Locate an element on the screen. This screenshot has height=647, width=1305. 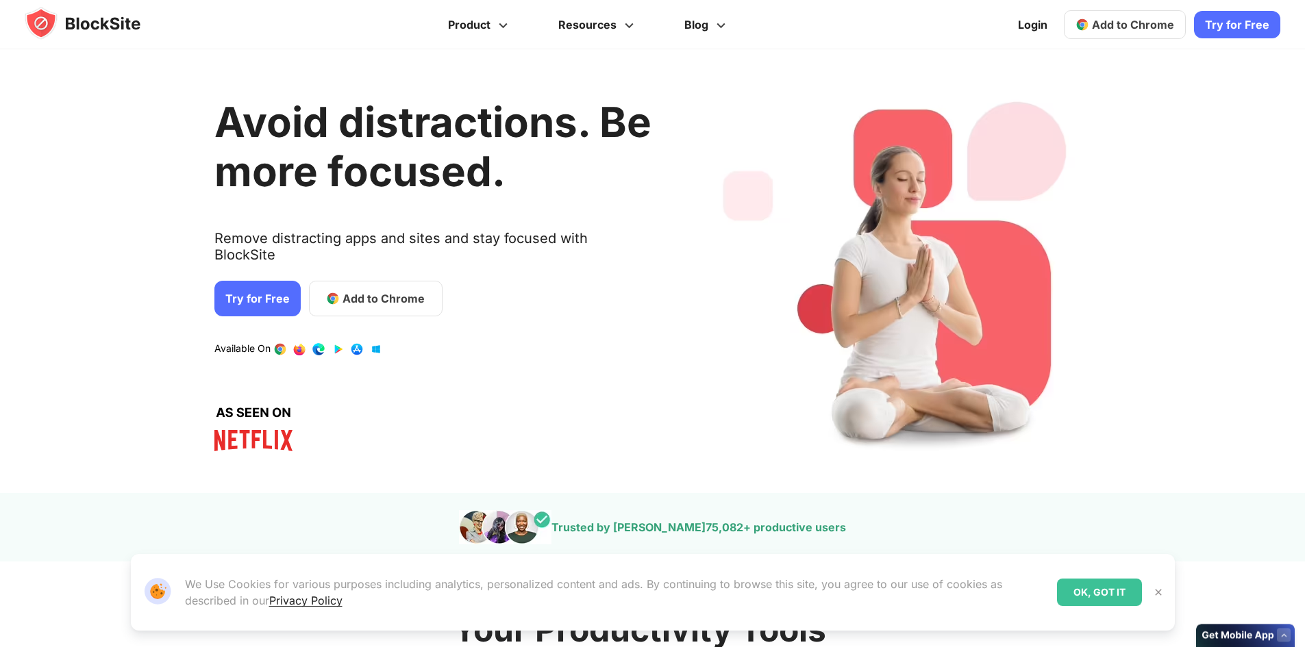
button: Close is located at coordinates (1158, 592).